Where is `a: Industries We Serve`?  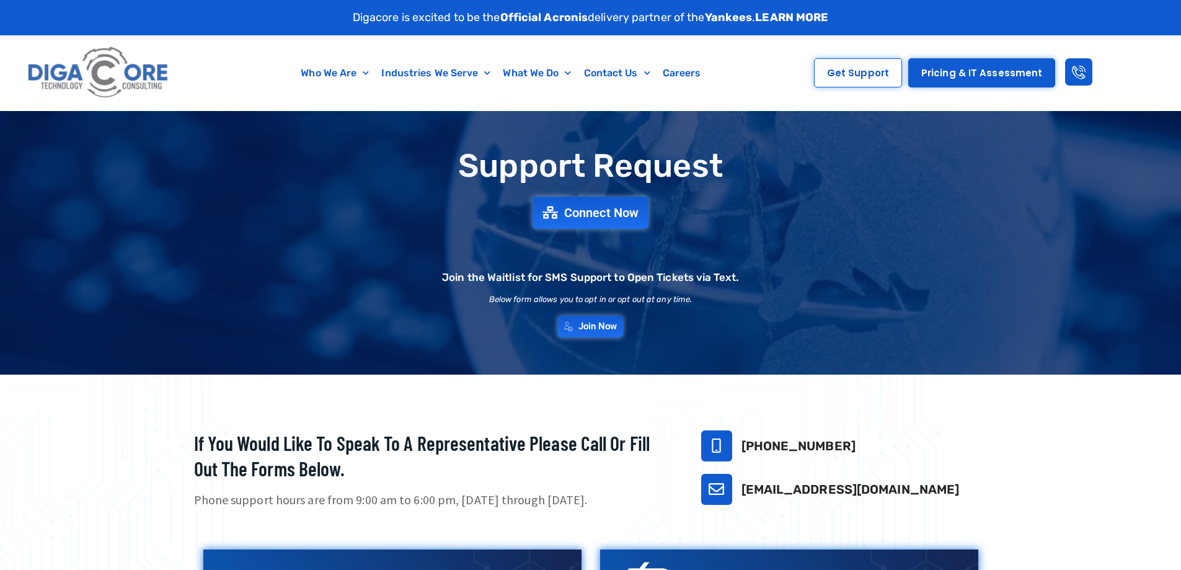
a: Industries We Serve is located at coordinates (436, 73).